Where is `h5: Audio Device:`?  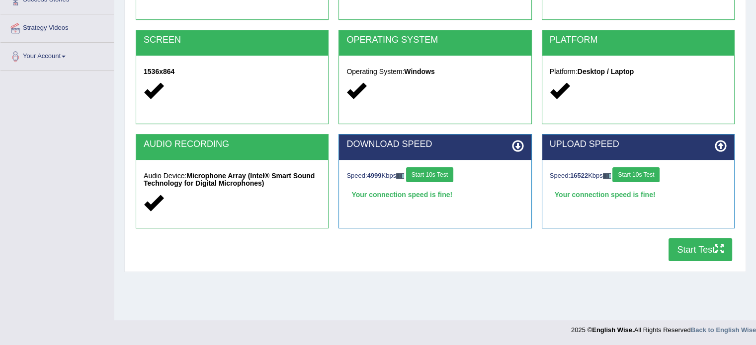
h5: Audio Device: is located at coordinates (232, 180).